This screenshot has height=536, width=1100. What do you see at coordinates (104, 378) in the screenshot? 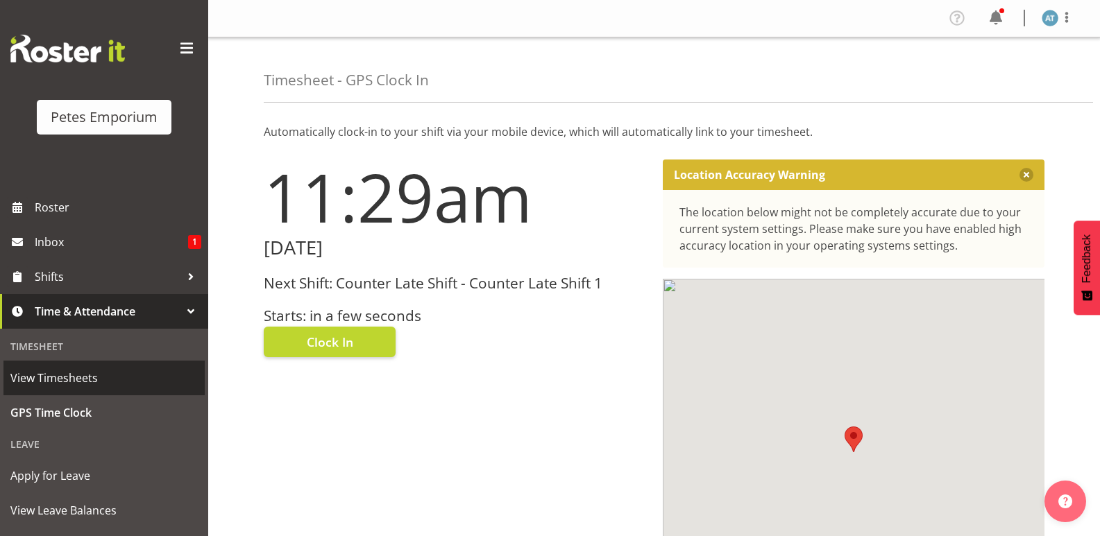
I see `span: View Timesheets` at bounding box center [104, 378].